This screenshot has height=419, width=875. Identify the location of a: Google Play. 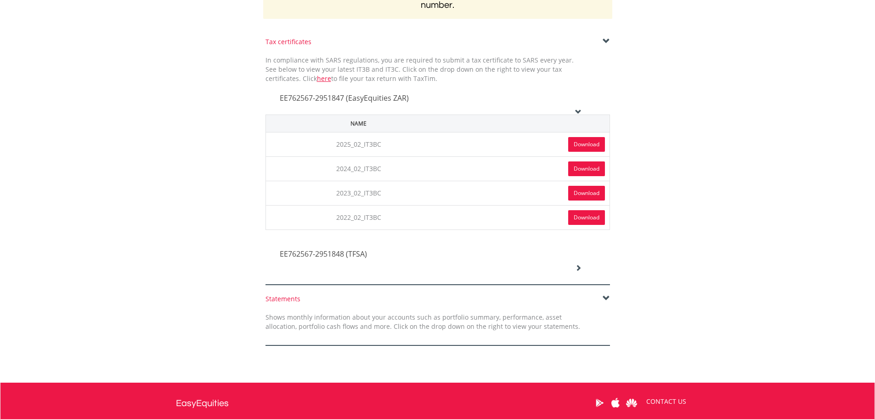
(600, 402).